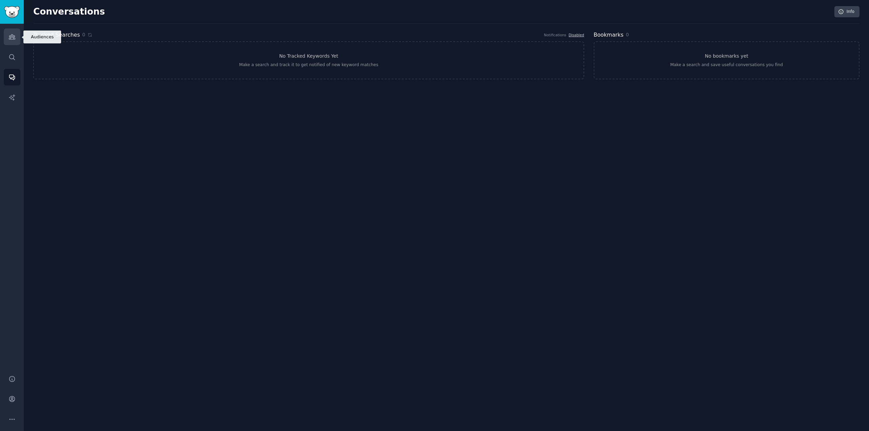  I want to click on h2: Bookmarks, so click(608, 35).